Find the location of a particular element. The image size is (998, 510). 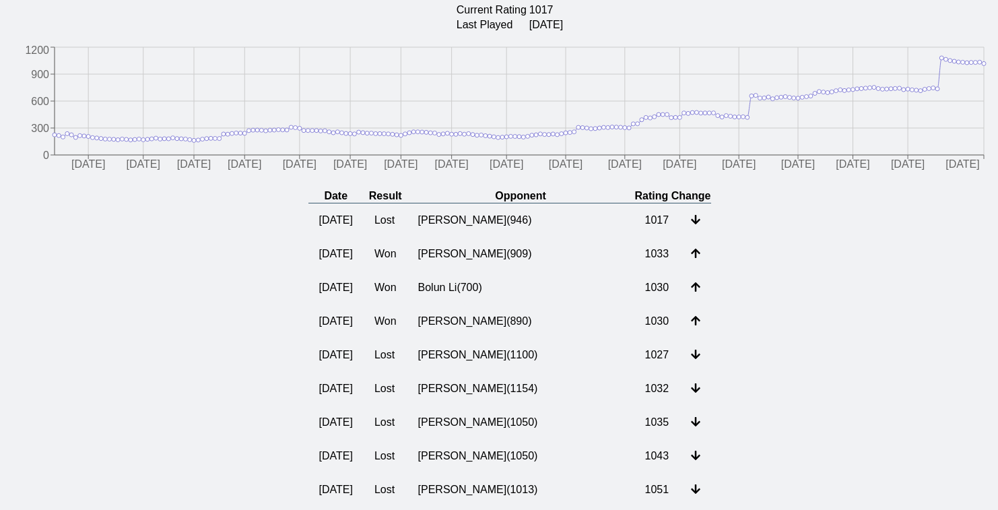

tspan: 300 is located at coordinates (40, 128).